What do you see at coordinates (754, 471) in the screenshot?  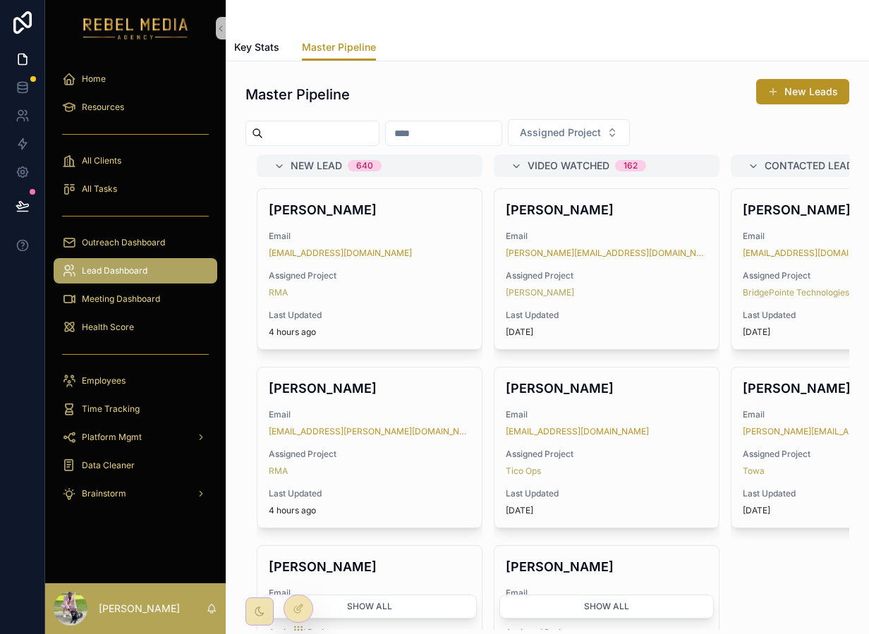 I see `span: Towa` at bounding box center [754, 471].